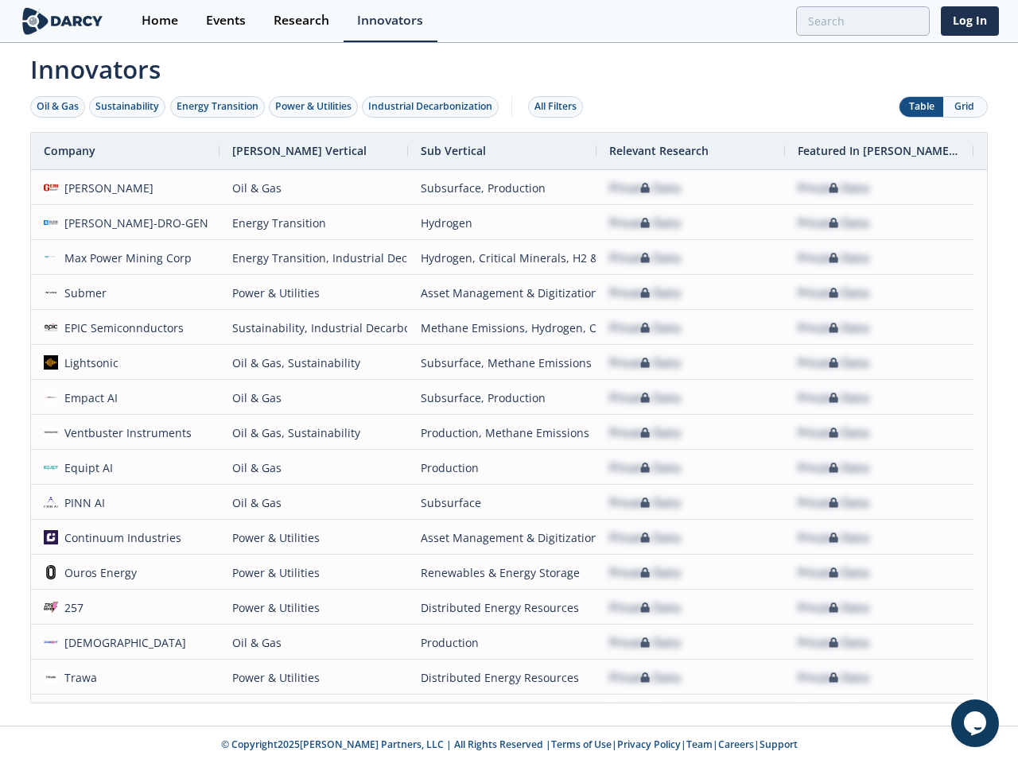 The height and width of the screenshot is (763, 1018). Describe the element at coordinates (127, 107) in the screenshot. I see `button: Sustainability` at that location.